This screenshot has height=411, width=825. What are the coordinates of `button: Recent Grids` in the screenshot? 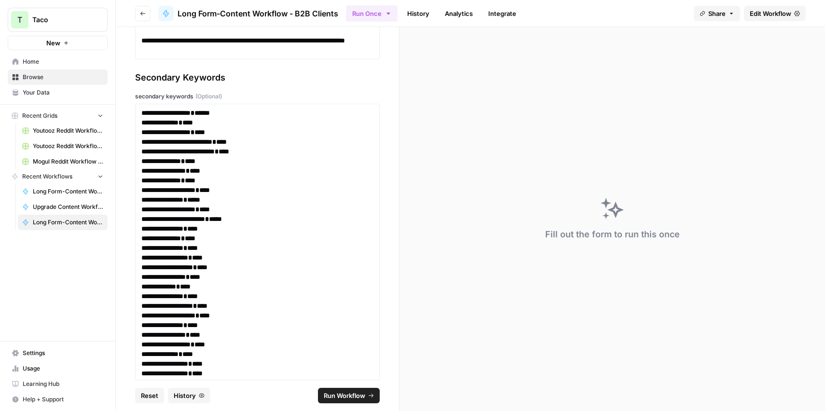 It's located at (57, 116).